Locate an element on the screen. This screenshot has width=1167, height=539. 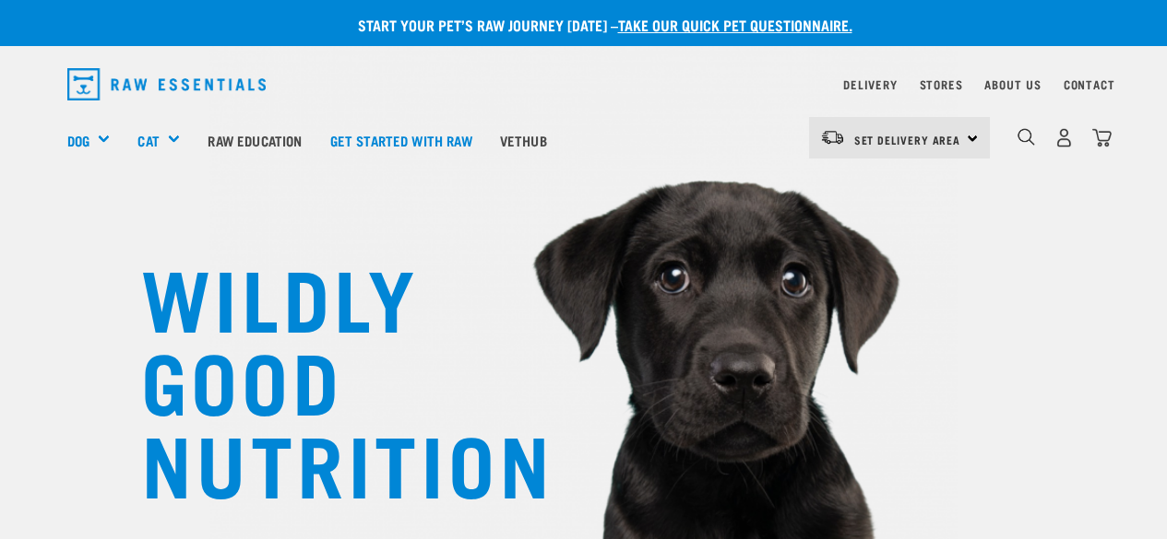
a: Cat is located at coordinates (148, 140).